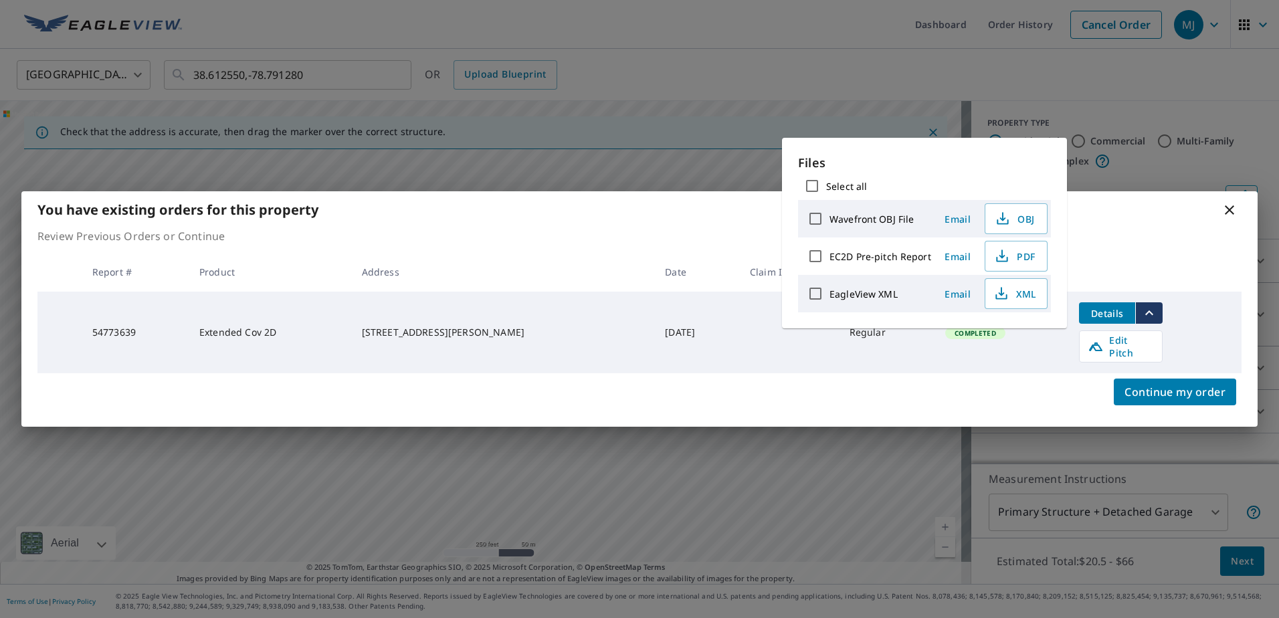 The height and width of the screenshot is (618, 1279). What do you see at coordinates (863, 294) in the screenshot?
I see `label: EagleView XML` at bounding box center [863, 294].